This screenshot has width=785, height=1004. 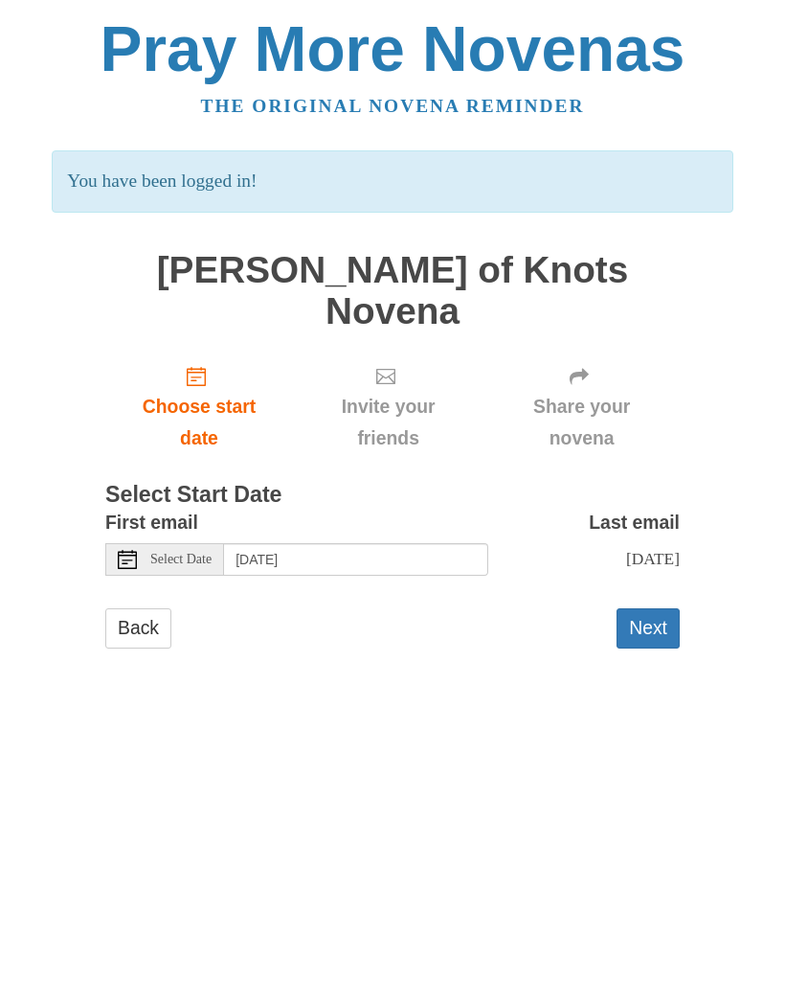 What do you see at coordinates (199, 407) in the screenshot?
I see `a: Choose start date` at bounding box center [199, 407].